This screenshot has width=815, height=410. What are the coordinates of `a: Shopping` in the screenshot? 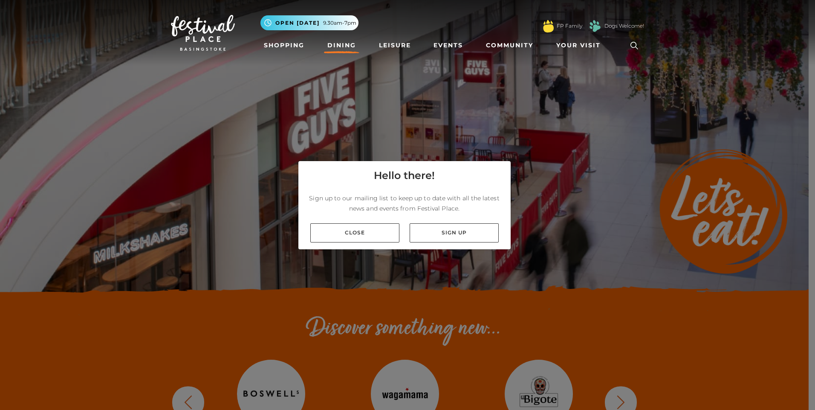 It's located at (284, 45).